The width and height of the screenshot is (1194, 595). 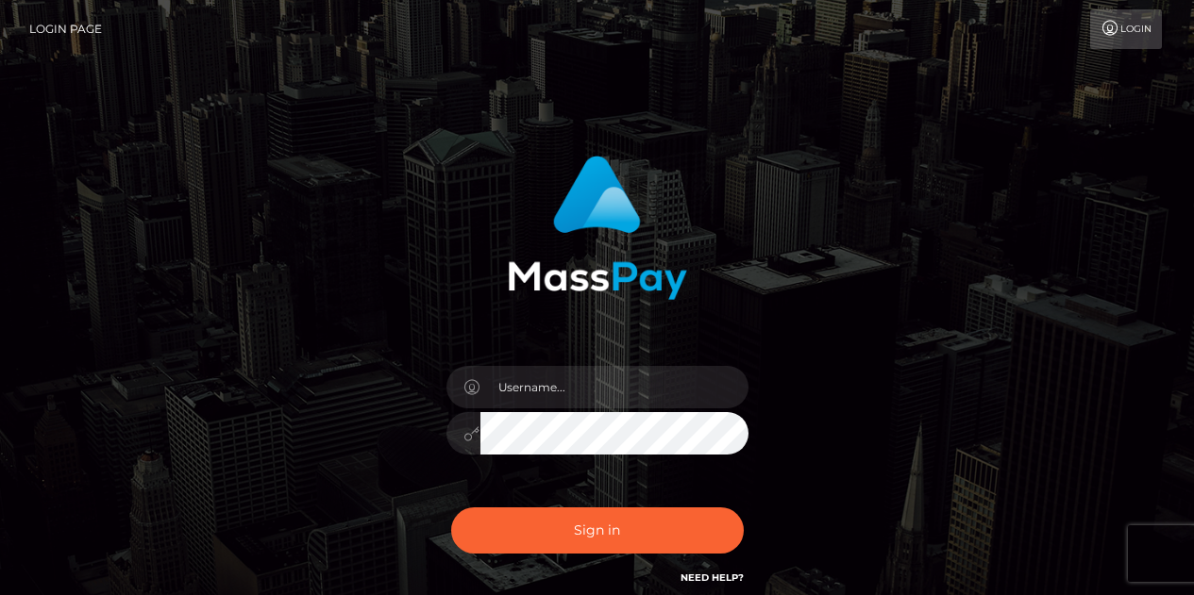 I want to click on img: MassPay Login, so click(x=597, y=227).